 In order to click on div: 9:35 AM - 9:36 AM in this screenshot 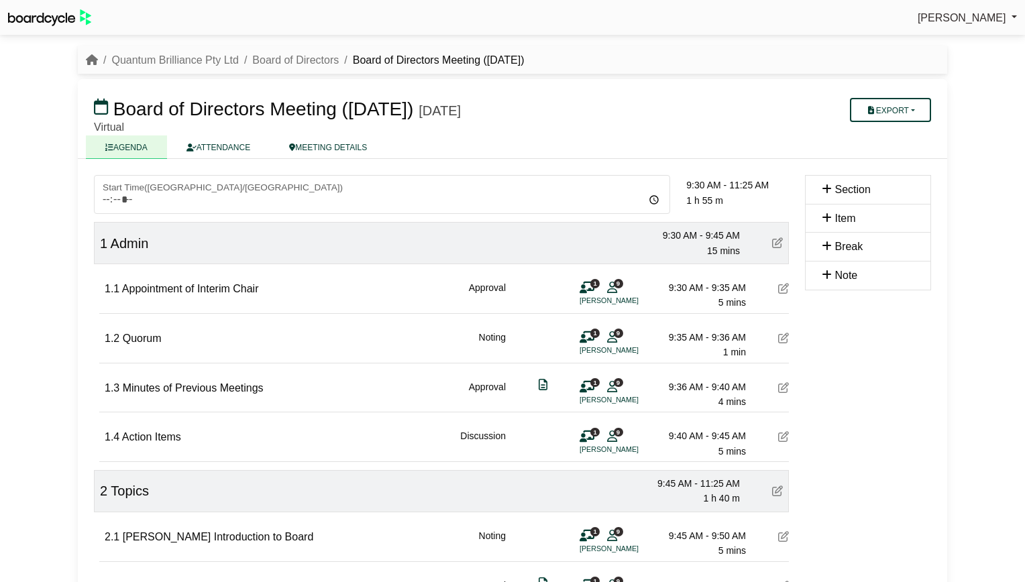, I will do `click(699, 337)`.